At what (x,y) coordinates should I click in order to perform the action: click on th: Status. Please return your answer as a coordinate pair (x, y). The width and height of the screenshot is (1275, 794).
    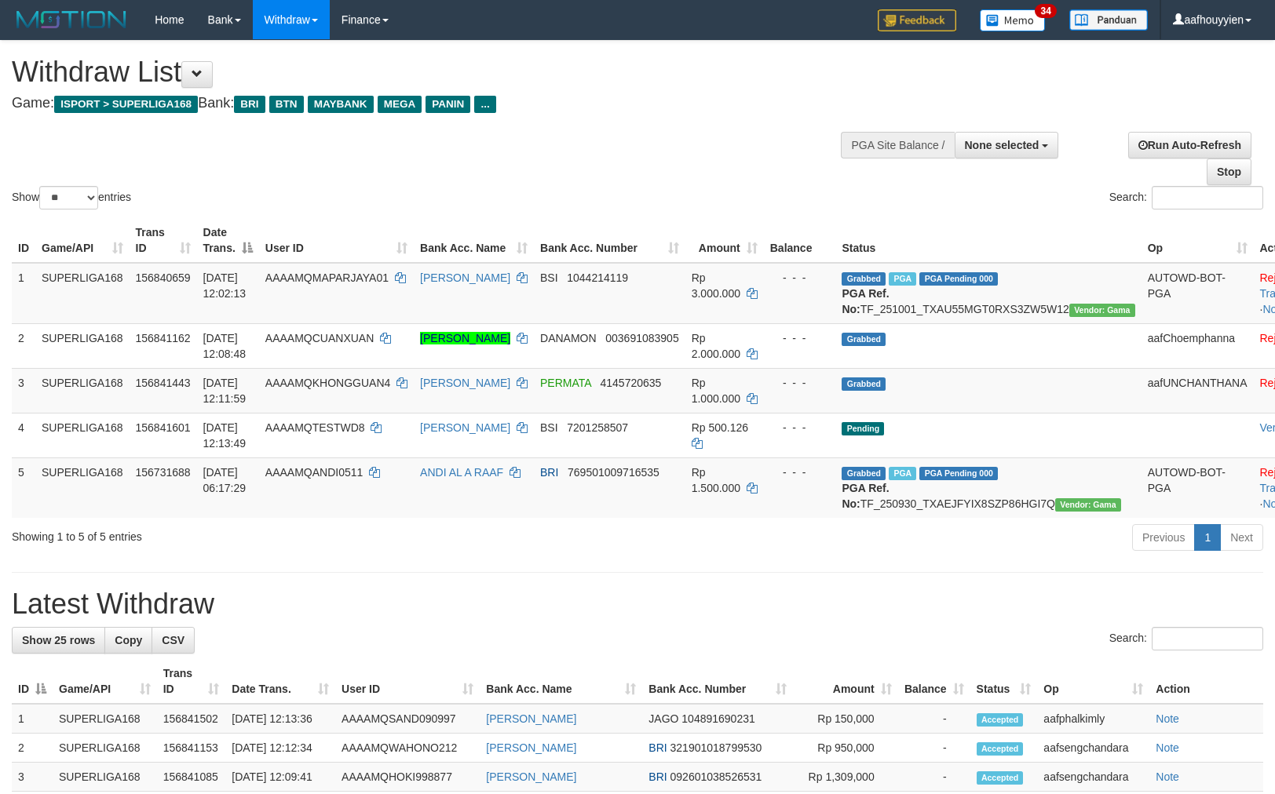
    Looking at the image, I should click on (987, 240).